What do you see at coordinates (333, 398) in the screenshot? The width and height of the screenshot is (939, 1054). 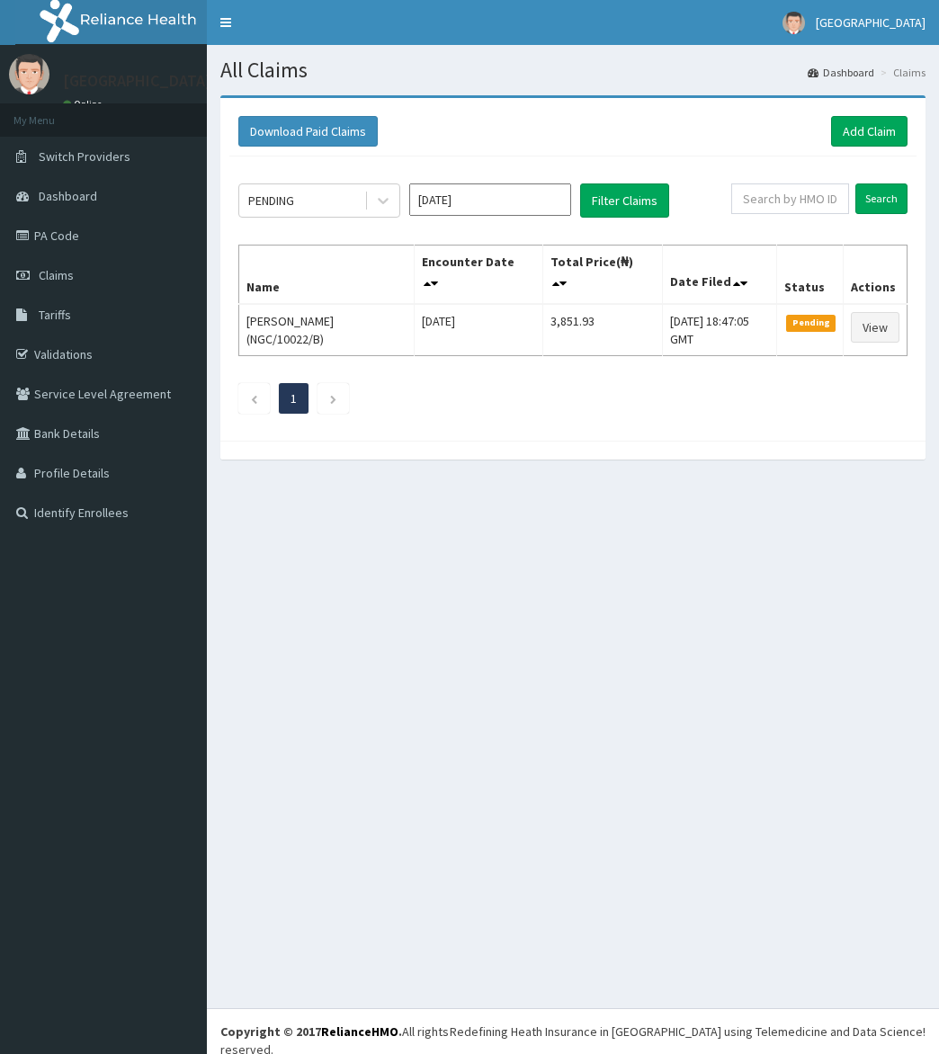 I see `a: Next page` at bounding box center [333, 398].